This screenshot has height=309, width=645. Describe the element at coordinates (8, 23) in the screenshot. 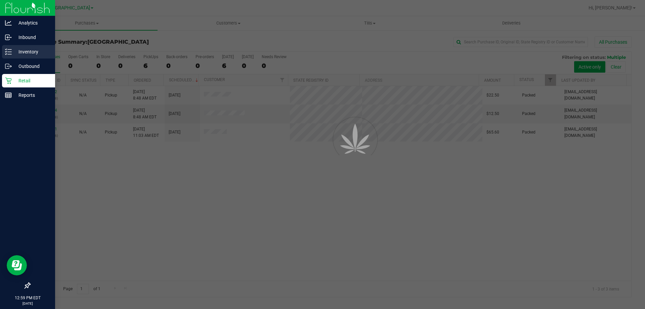

I see `inline-svg: Analytics` at that location.